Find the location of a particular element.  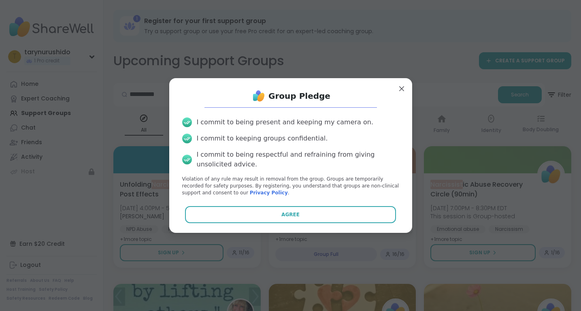

h1: Group Pledge is located at coordinates (299, 96).